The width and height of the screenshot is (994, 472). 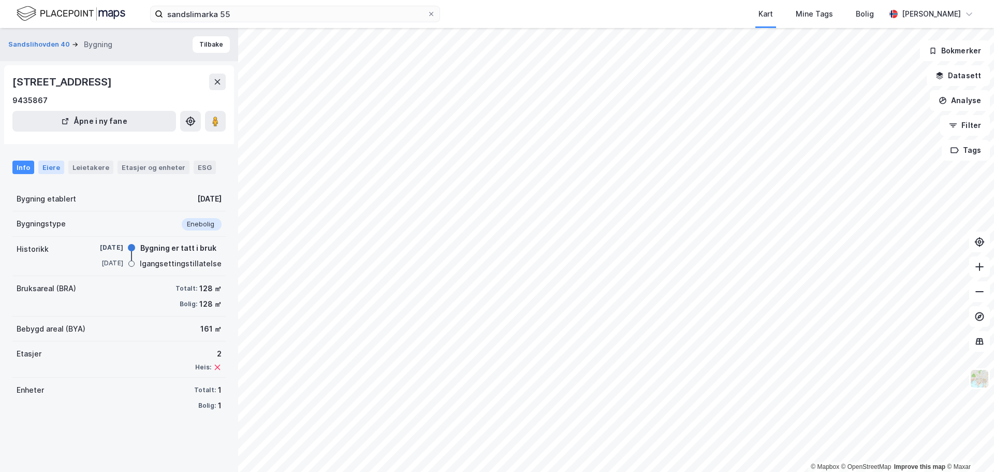 What do you see at coordinates (919, 466) in the screenshot?
I see `a: Improve this map` at bounding box center [919, 466].